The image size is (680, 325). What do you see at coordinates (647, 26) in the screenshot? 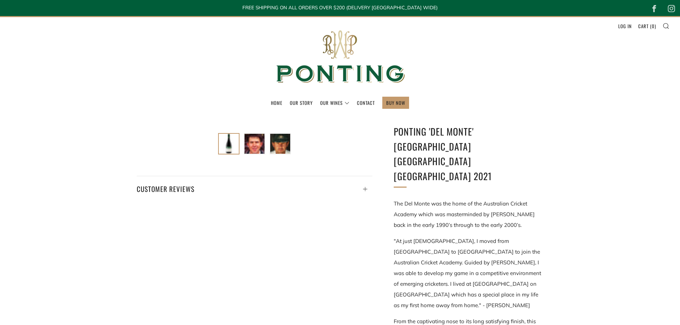
I see `a: Cart (0)` at bounding box center [647, 26].